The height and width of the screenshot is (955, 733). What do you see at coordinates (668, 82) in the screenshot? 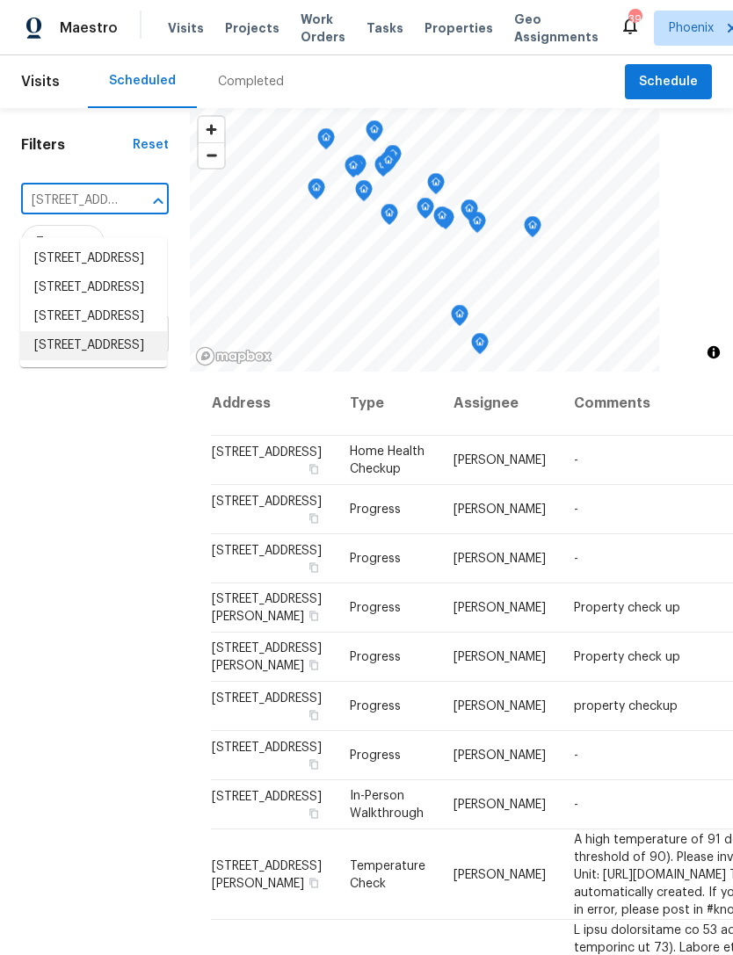
I see `button: Schedule` at bounding box center [668, 82].